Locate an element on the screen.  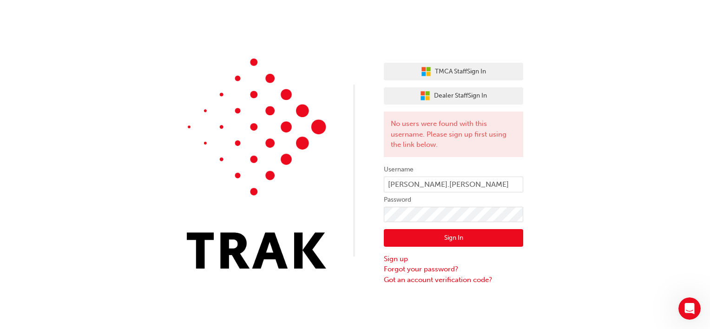
div: No users were found with this username. Please sign up first using the link below. is located at coordinates (454, 134).